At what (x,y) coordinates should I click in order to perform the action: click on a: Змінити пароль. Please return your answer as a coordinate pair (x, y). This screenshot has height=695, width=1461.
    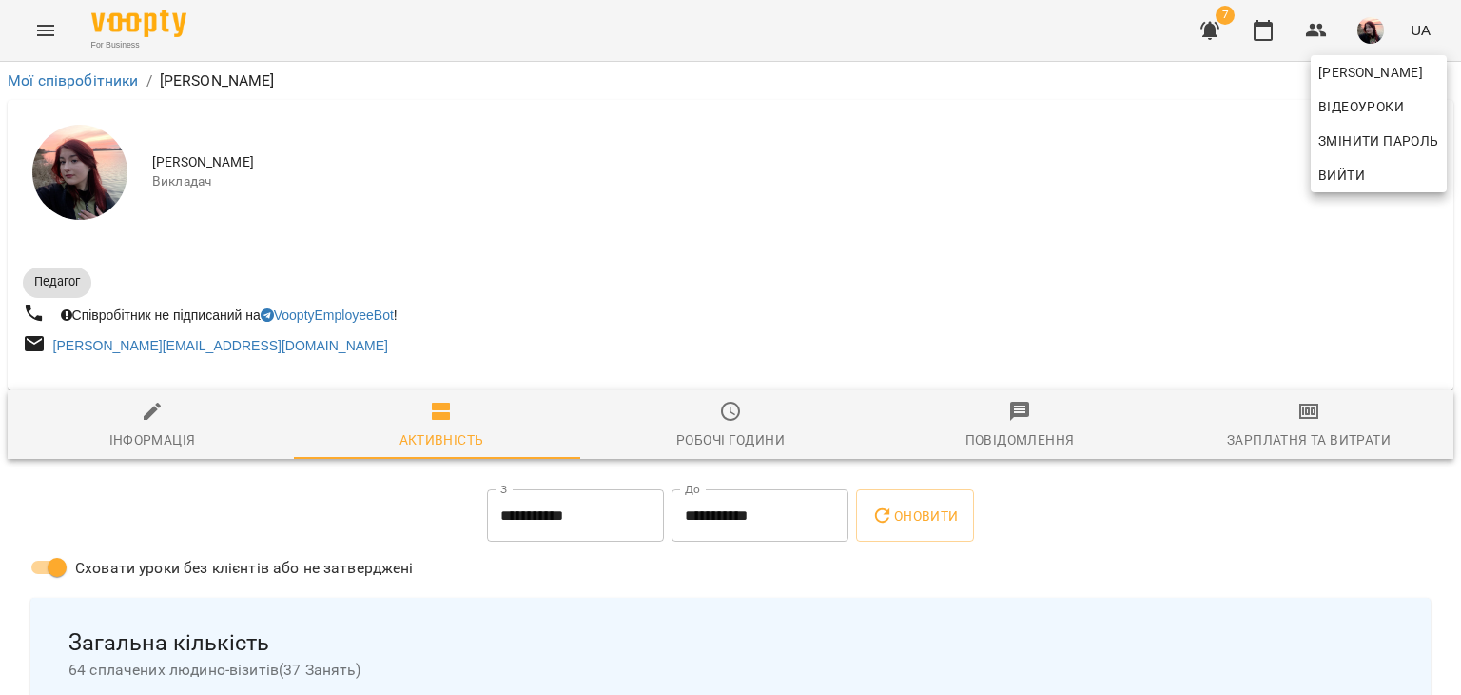
    Looking at the image, I should click on (1379, 141).